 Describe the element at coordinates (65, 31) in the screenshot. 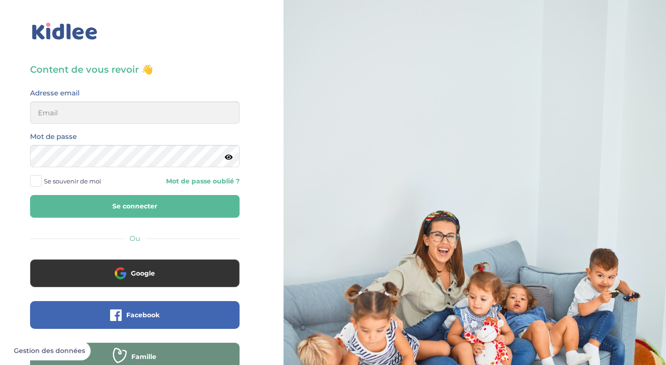

I see `img: logo_kidlee_bleu` at that location.